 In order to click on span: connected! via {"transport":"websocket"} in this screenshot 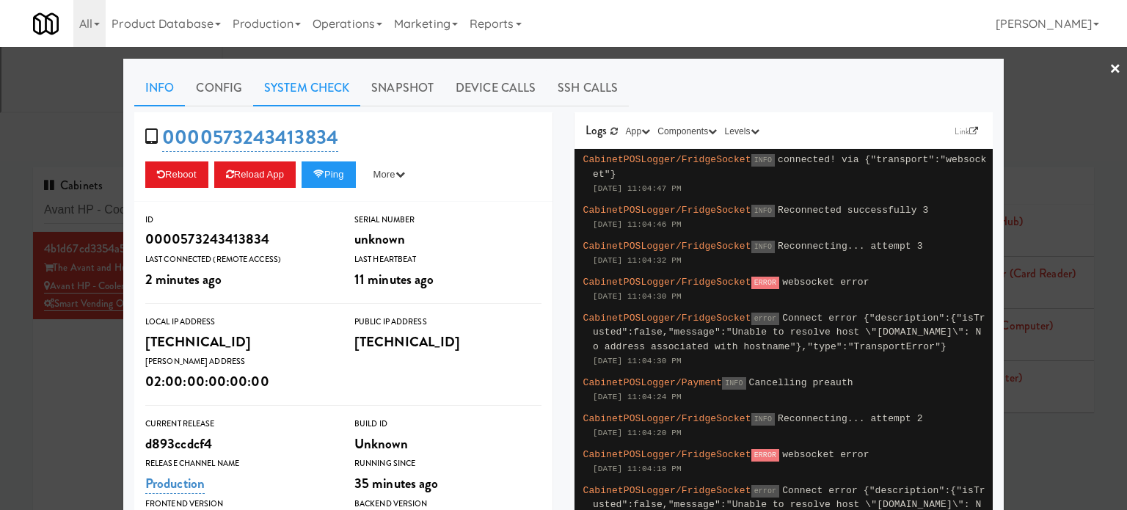, I will do `click(789, 167)`.